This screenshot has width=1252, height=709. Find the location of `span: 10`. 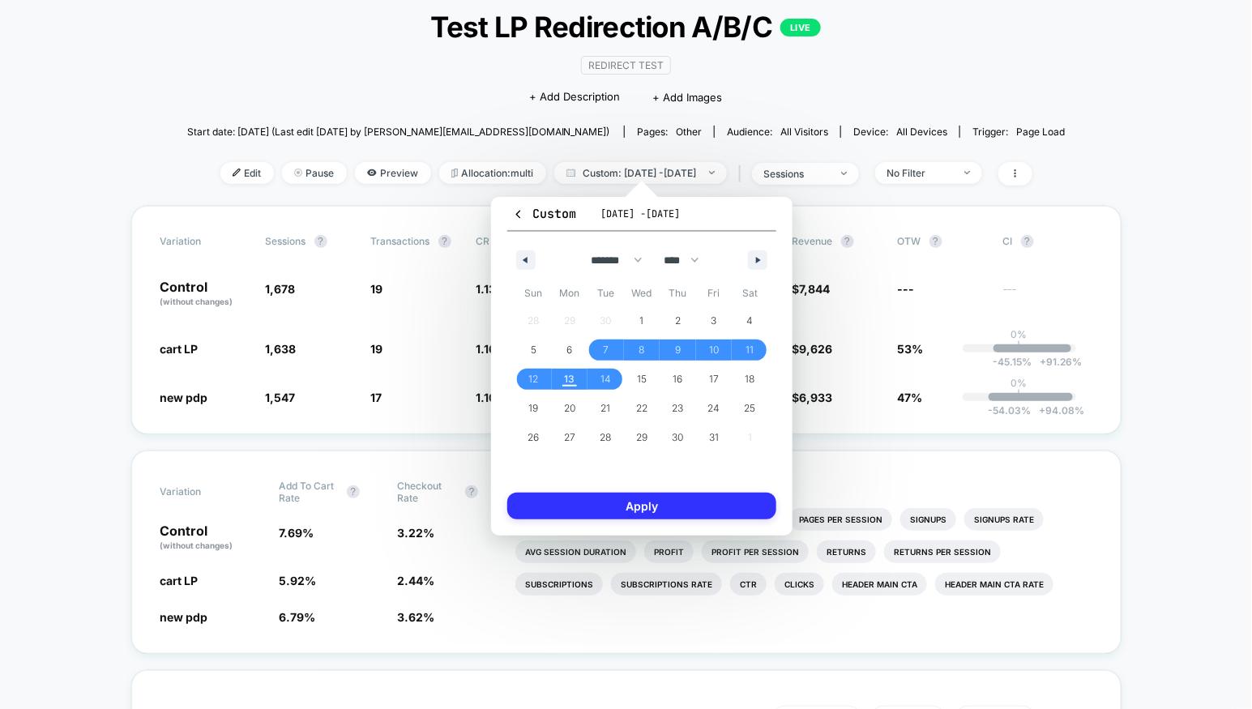

span: 10 is located at coordinates (714, 350).